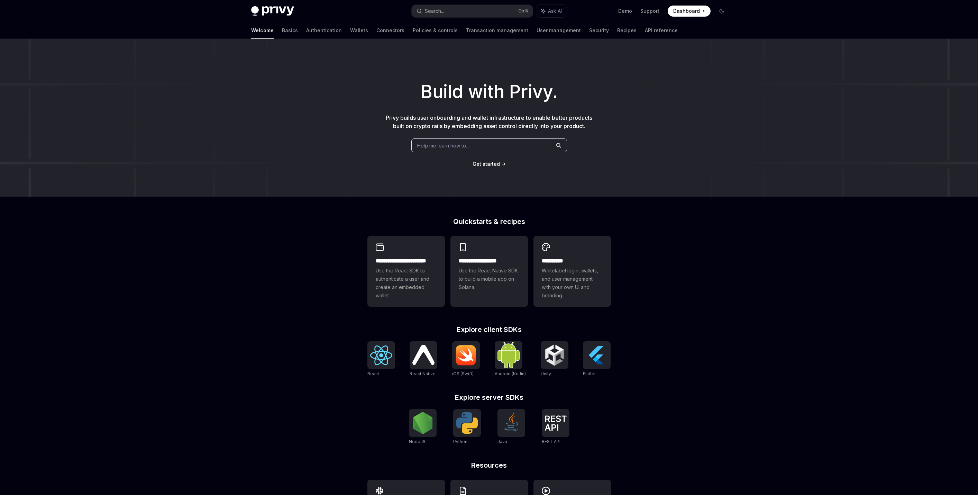 This screenshot has width=978, height=495. I want to click on span: Flutter, so click(589, 373).